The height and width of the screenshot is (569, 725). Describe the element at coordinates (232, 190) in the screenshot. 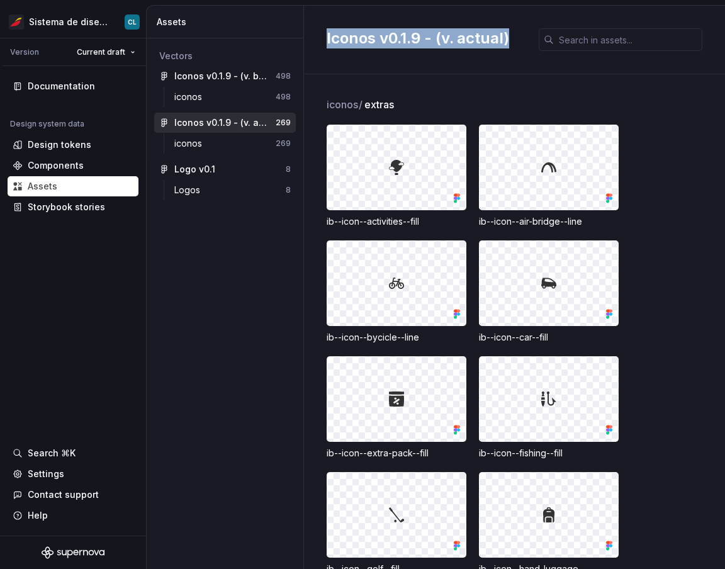

I see `a: Logos8` at that location.